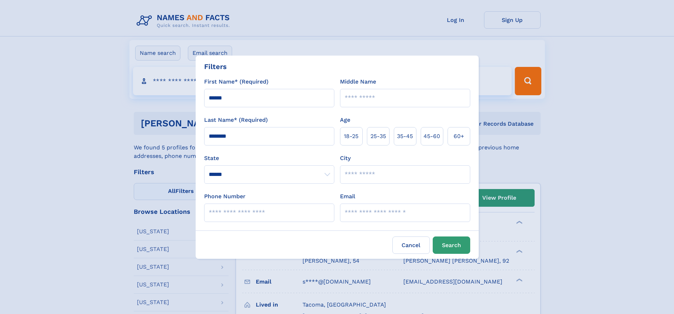 This screenshot has width=674, height=314. What do you see at coordinates (459, 136) in the screenshot?
I see `span: 60+` at bounding box center [459, 136].